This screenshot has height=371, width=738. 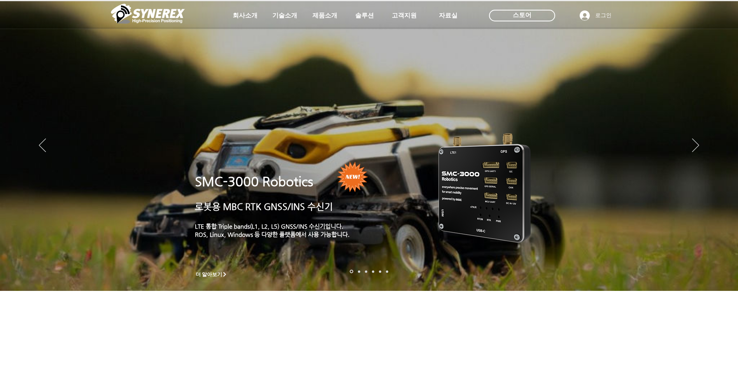 I want to click on span: 고객지원, so click(x=404, y=16).